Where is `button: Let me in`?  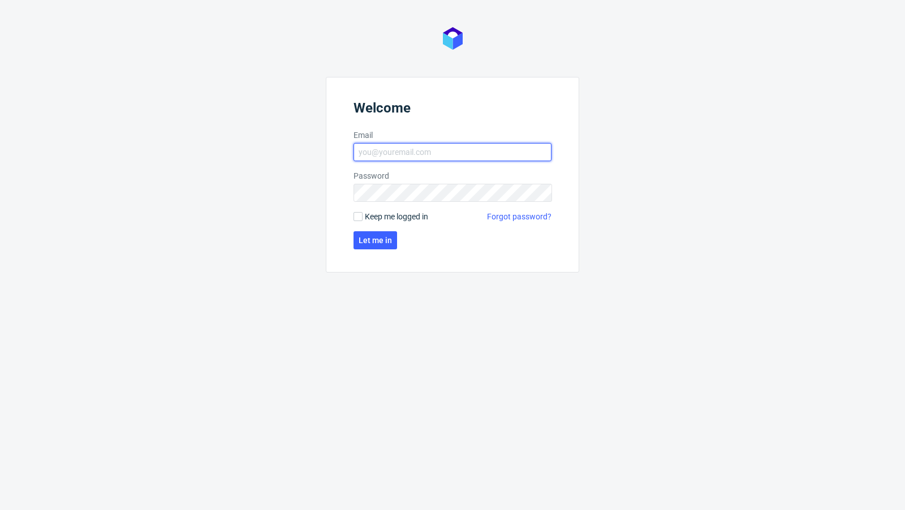
button: Let me in is located at coordinates (375, 240).